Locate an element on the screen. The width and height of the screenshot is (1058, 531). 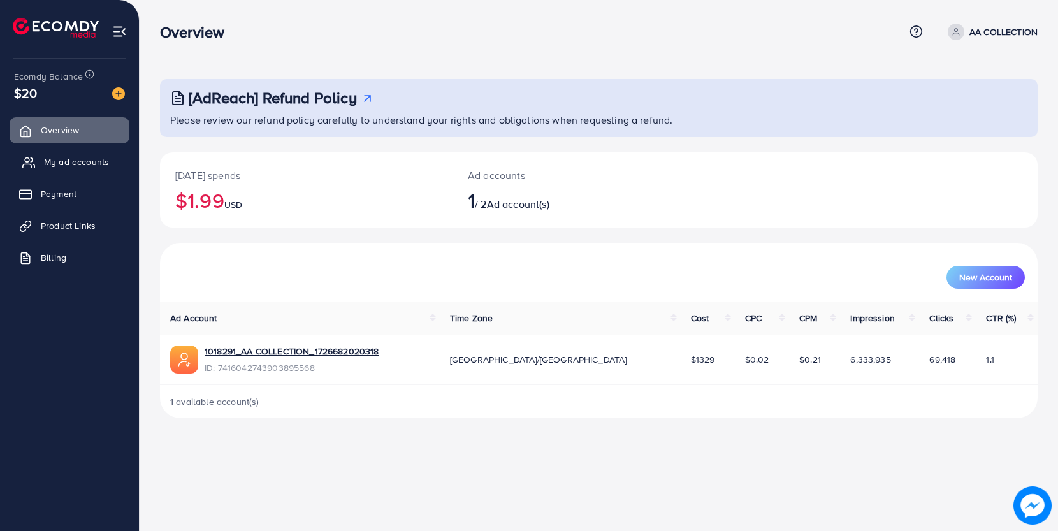
img: ic-ads-acc.e4c84228.svg is located at coordinates (184, 359).